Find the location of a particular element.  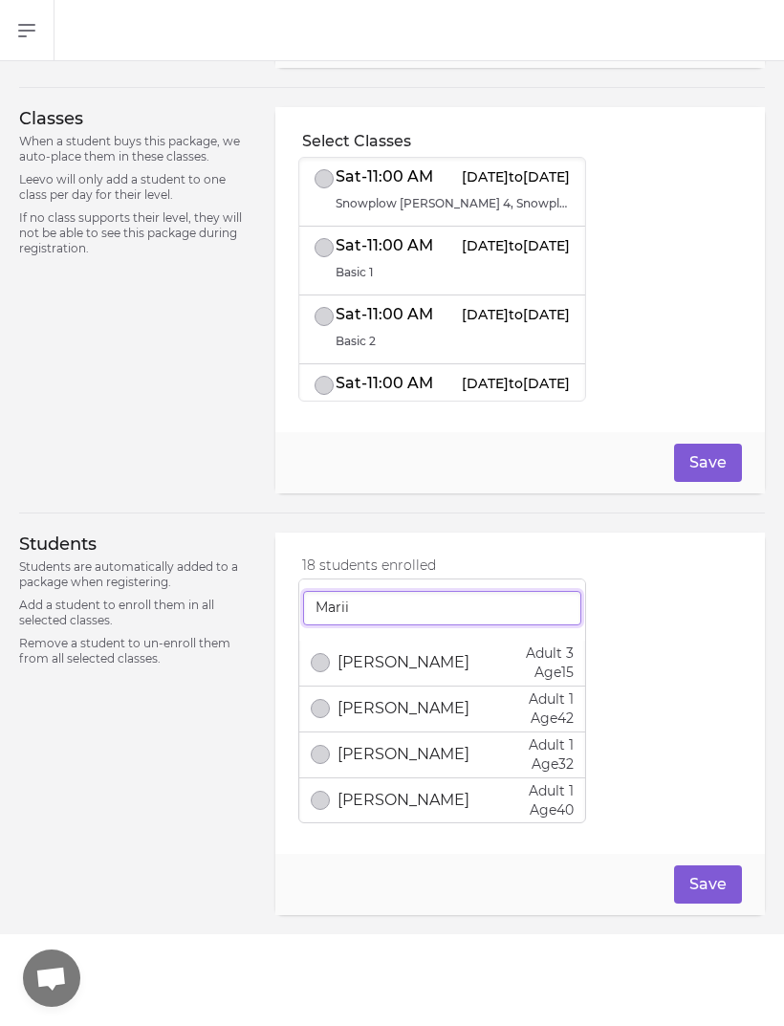

span: Basic 1 is located at coordinates (452, 272).